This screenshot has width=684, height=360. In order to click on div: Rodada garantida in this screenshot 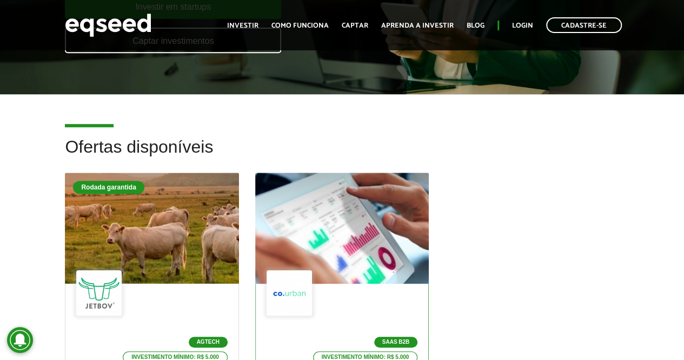, I will do `click(108, 187)`.